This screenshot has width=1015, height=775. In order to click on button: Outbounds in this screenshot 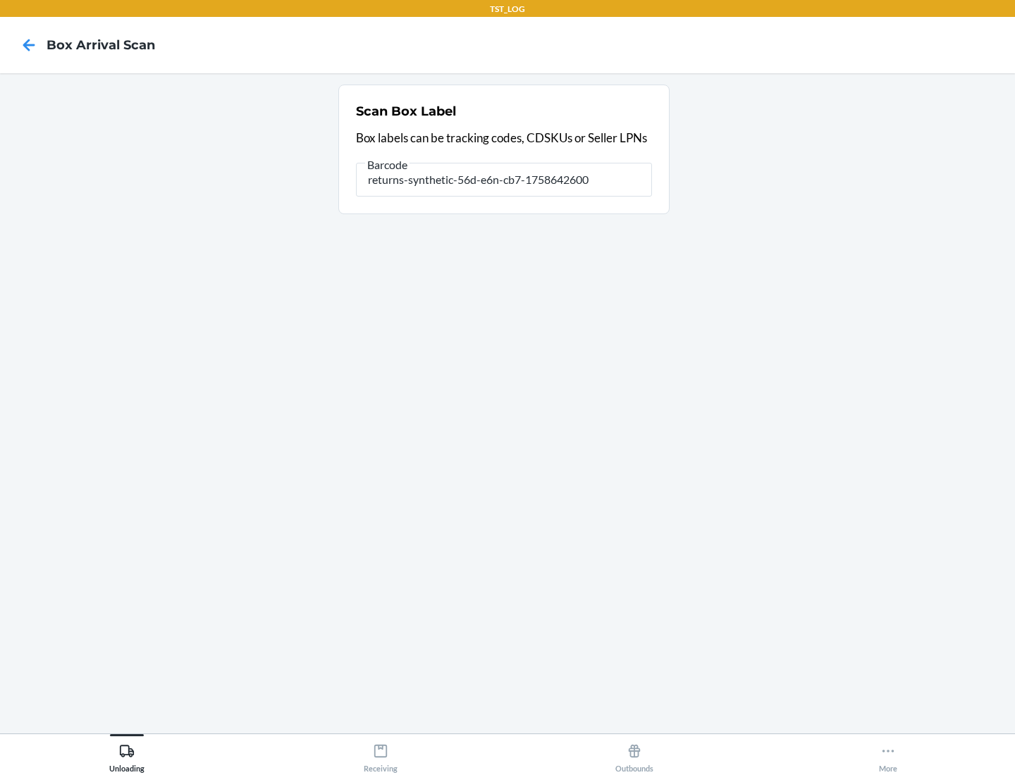, I will do `click(634, 754)`.